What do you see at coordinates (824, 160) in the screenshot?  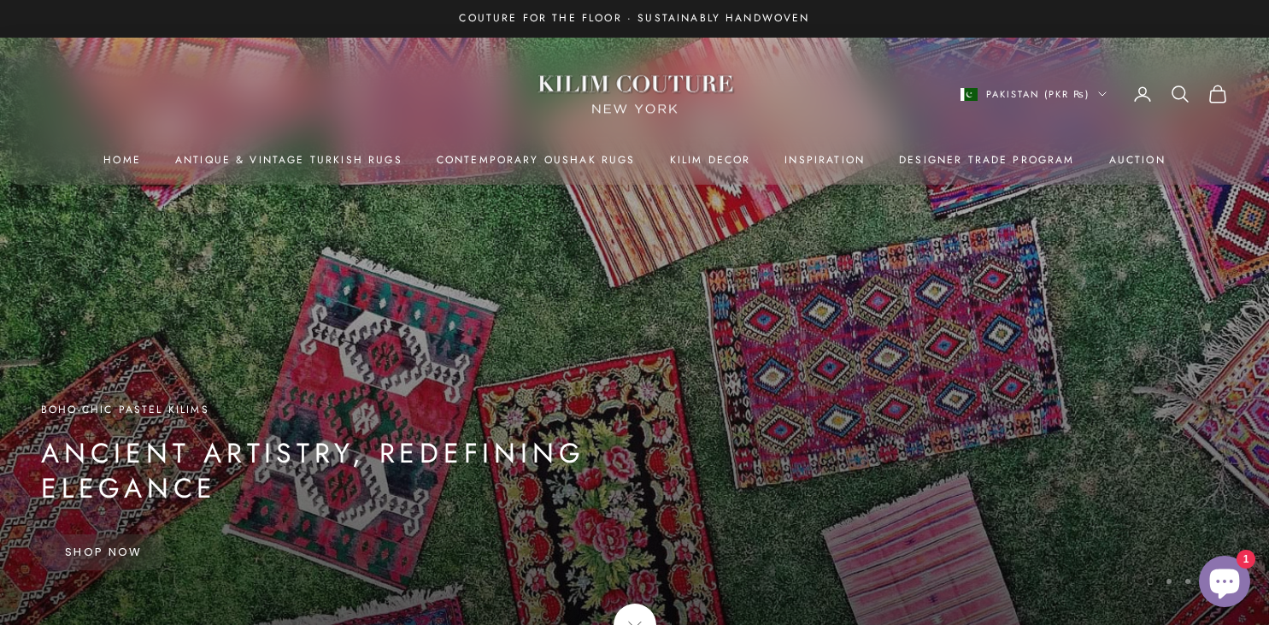 I see `a: Inspiration` at bounding box center [824, 160].